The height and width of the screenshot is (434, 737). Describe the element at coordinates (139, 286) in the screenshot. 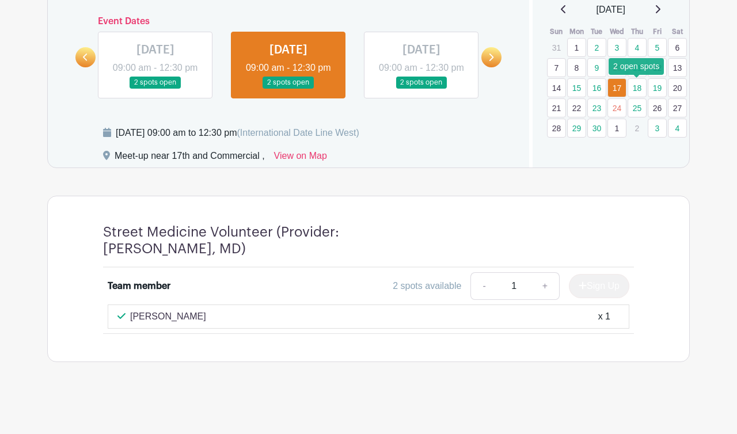

I see `div: Team member` at that location.